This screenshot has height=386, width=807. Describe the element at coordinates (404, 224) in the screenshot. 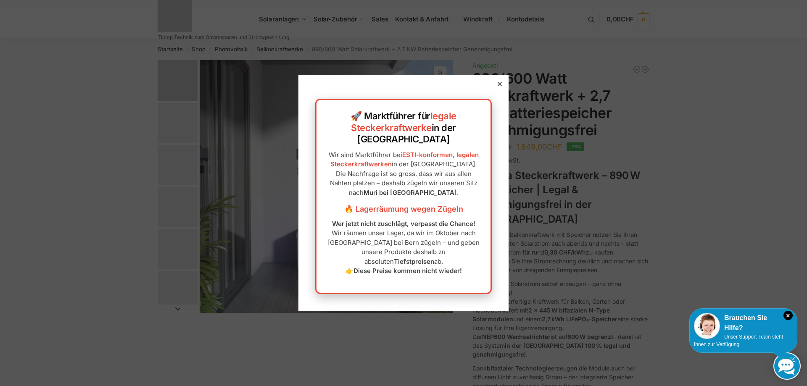

I see `strong: Wer jetzt nicht zuschlägt, verpasst die Chance!` at that location.